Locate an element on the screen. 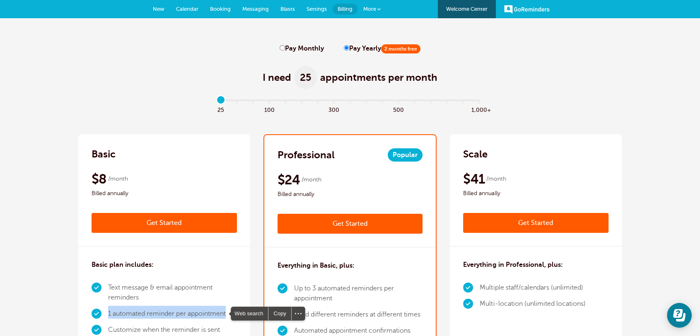  div: Copy is located at coordinates (280, 314).